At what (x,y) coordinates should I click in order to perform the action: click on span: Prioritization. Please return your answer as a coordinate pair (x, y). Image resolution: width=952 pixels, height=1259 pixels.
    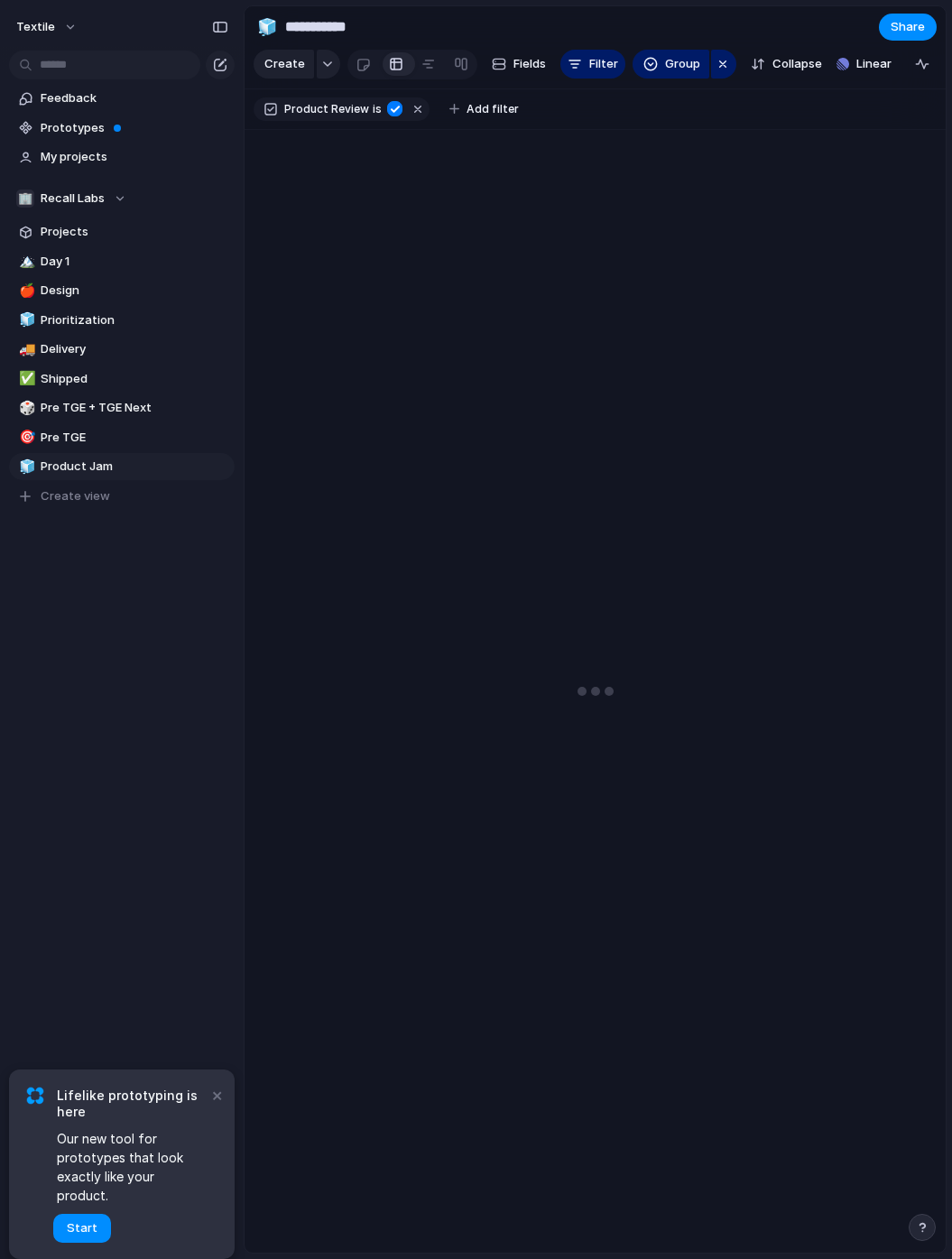
    Looking at the image, I should click on (135, 320).